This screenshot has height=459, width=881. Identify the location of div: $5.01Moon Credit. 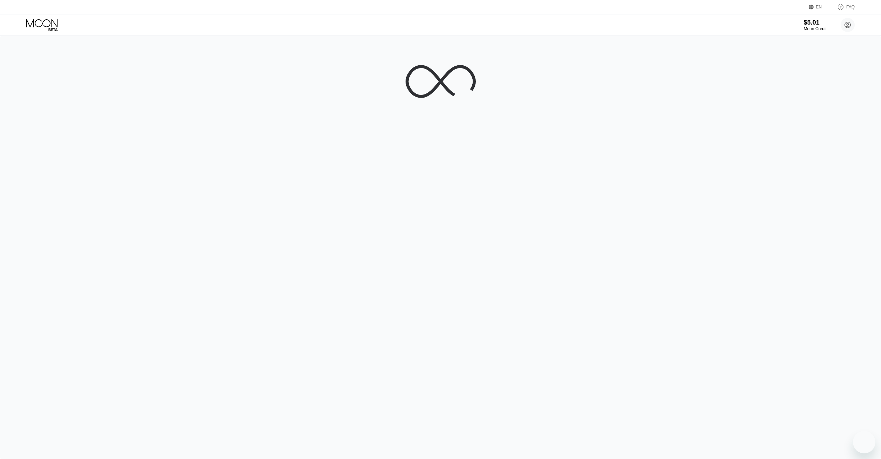
(815, 25).